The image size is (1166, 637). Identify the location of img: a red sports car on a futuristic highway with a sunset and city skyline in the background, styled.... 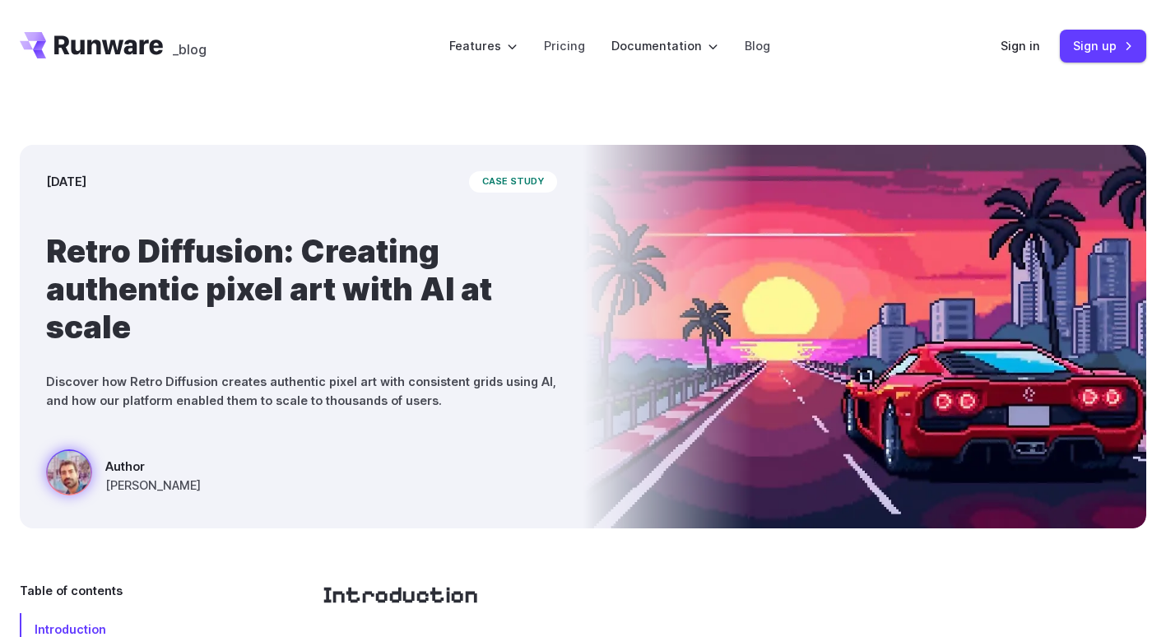
(865, 337).